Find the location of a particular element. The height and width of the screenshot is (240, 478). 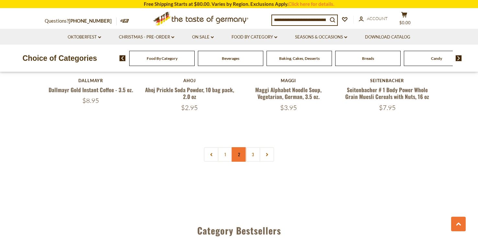

a: 1 is located at coordinates (225, 155).